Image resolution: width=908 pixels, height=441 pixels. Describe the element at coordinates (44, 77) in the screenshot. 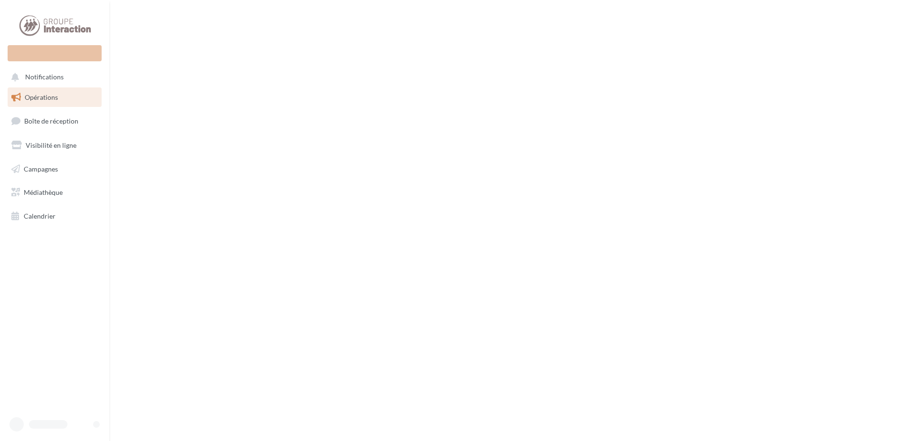

I see `span: Notifications` at that location.